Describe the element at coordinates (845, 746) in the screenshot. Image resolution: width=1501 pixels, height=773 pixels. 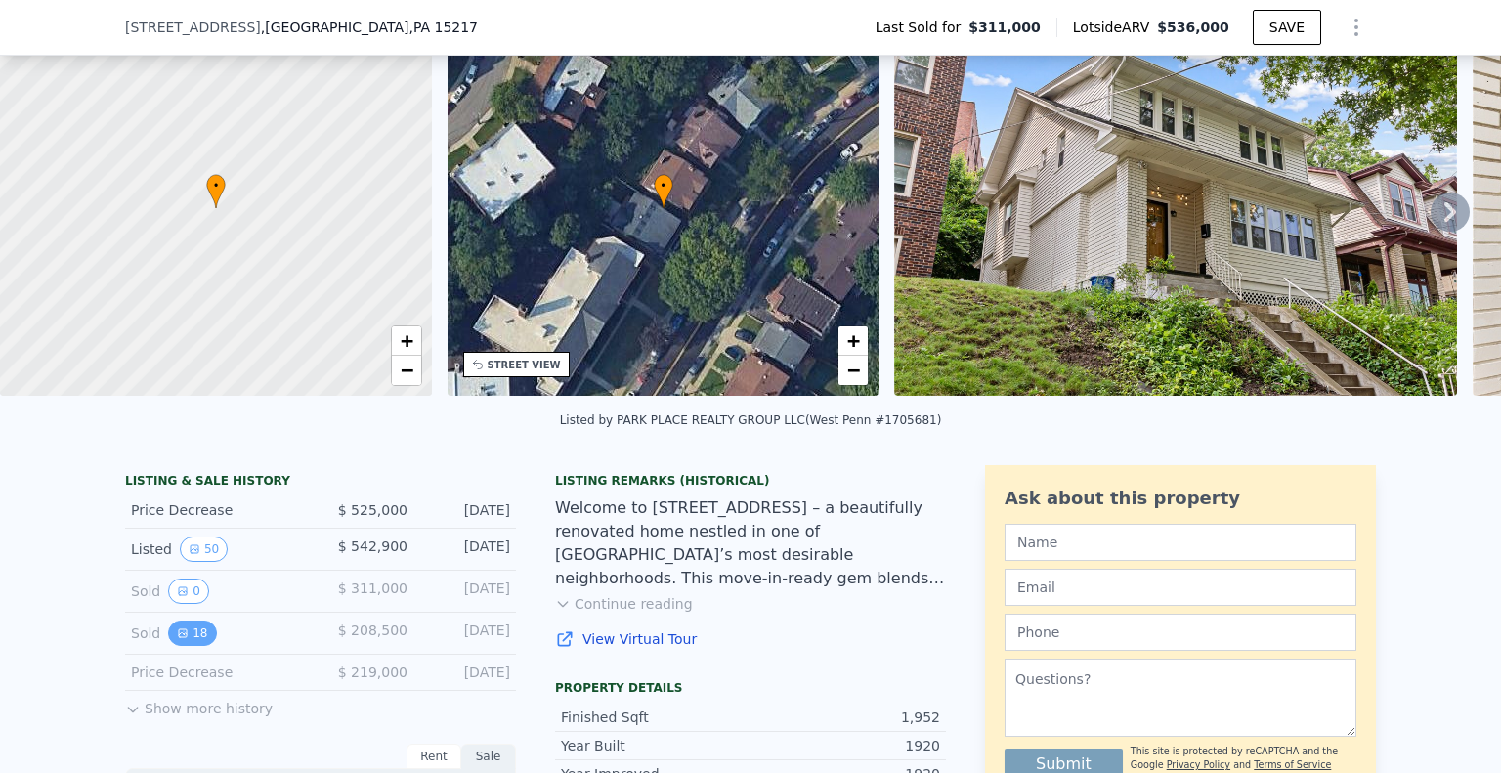
I see `div: 1920` at that location.